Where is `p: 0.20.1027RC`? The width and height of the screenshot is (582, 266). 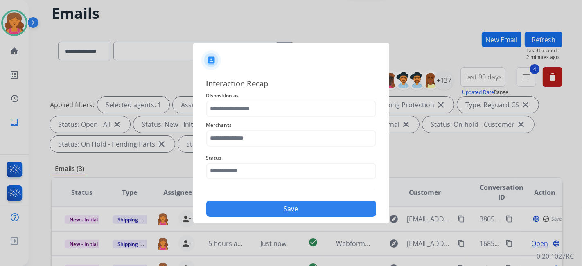 p: 0.20.1027RC is located at coordinates (555, 256).